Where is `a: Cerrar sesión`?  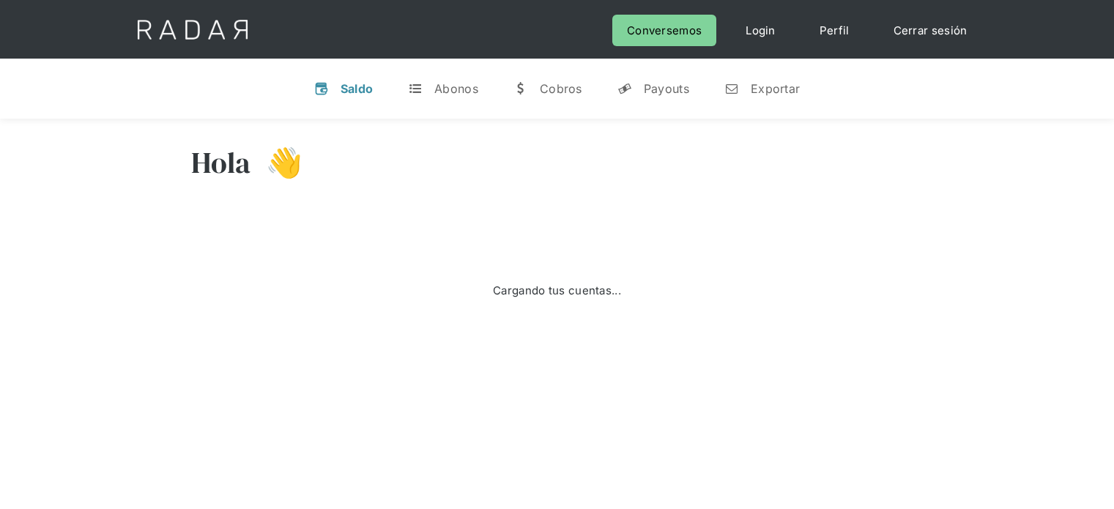 a: Cerrar sesión is located at coordinates (930, 30).